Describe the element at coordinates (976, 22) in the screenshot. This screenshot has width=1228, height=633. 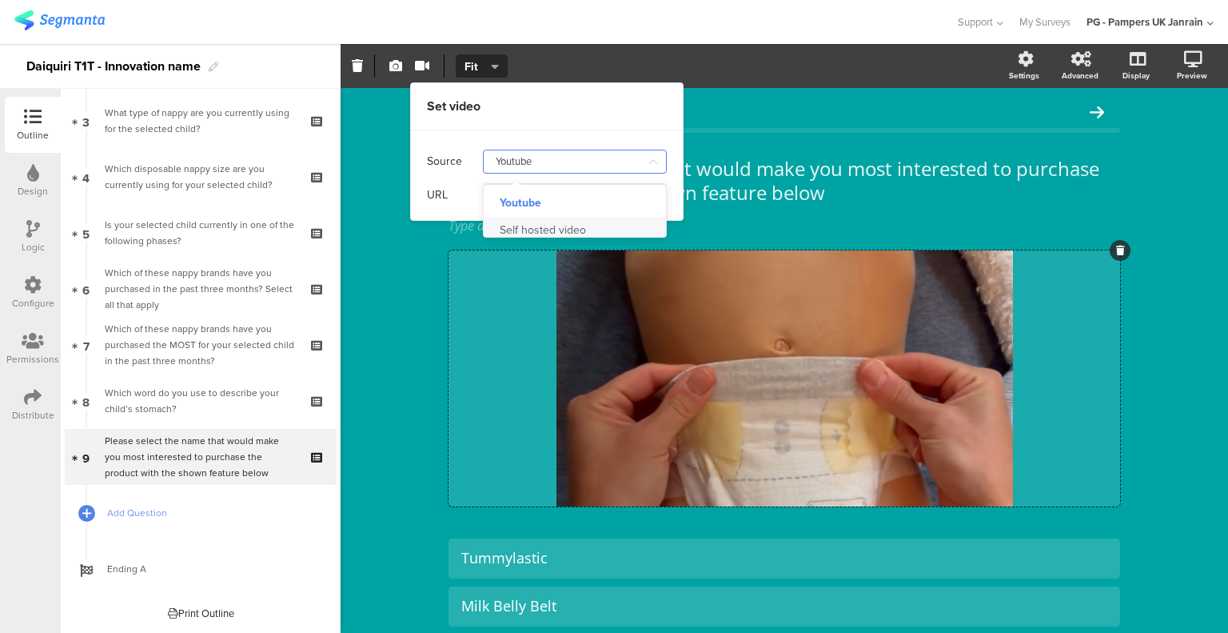
I see `span: Support` at that location.